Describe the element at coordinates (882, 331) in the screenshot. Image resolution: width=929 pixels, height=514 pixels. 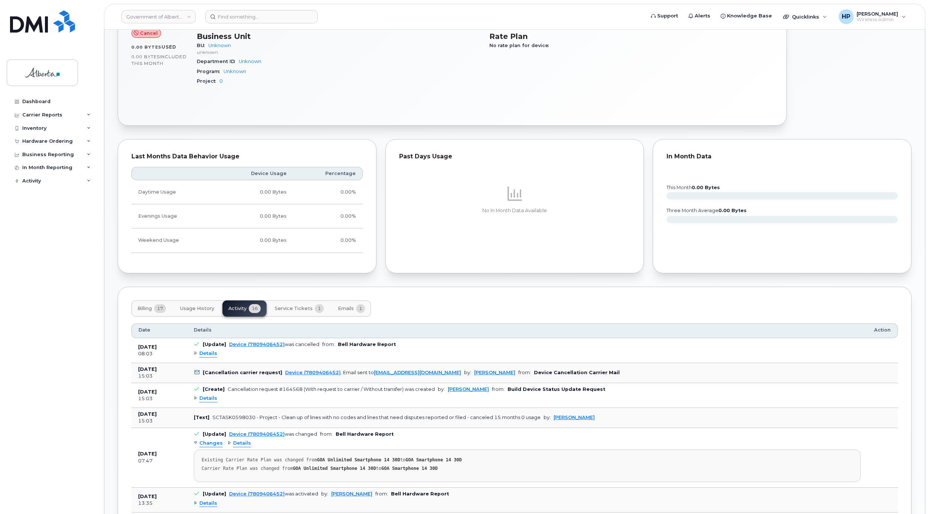
I see `th: Action` at that location.